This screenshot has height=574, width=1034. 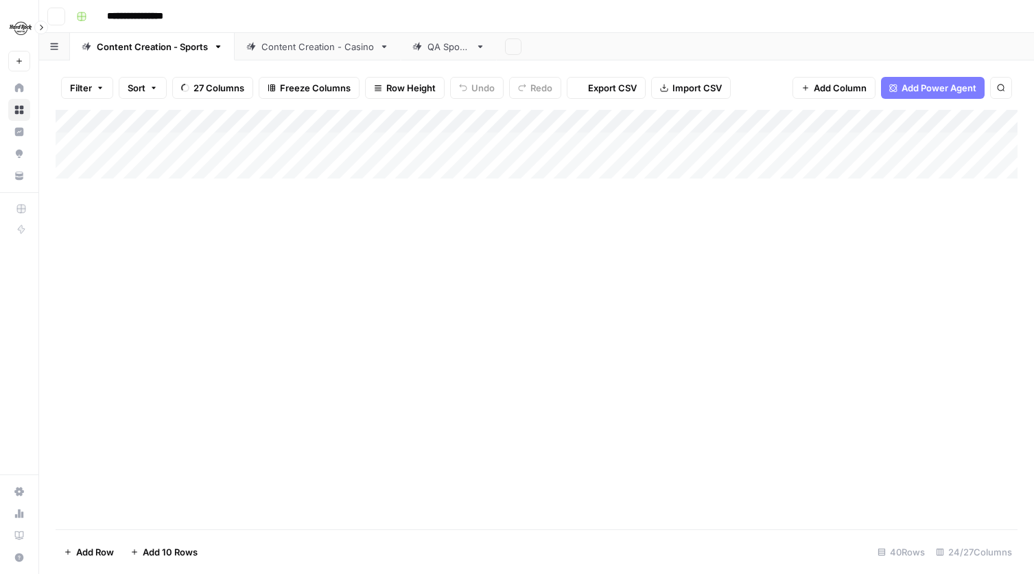 I want to click on span: Sort, so click(x=137, y=88).